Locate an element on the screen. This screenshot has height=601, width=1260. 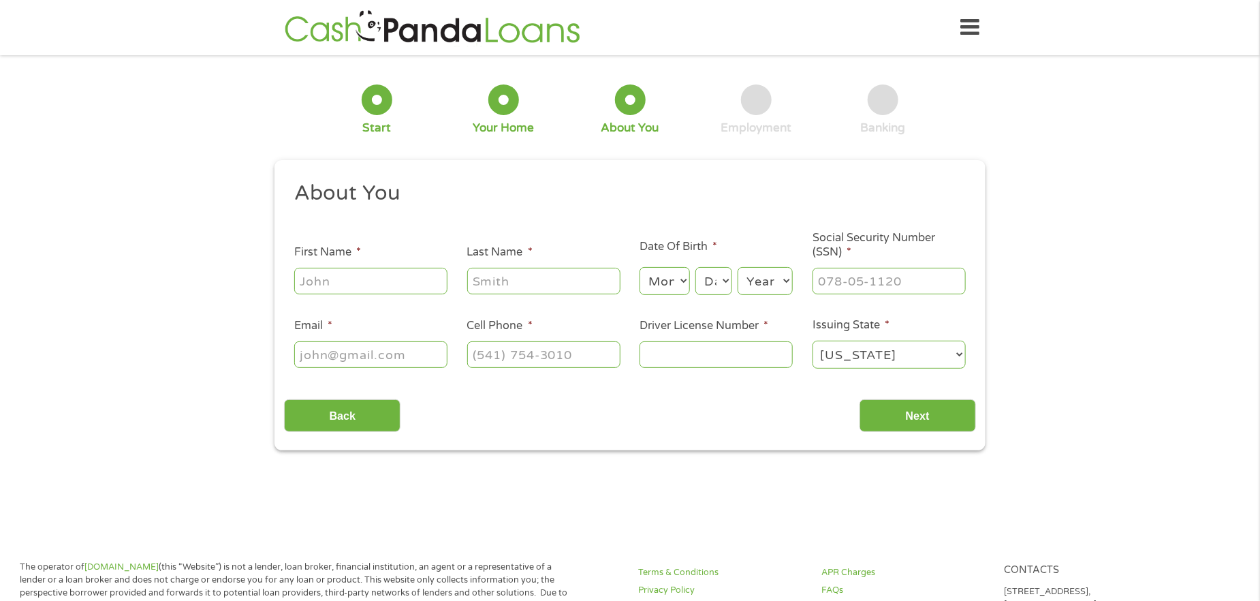
input: (541) 754-3010 is located at coordinates (543, 354).